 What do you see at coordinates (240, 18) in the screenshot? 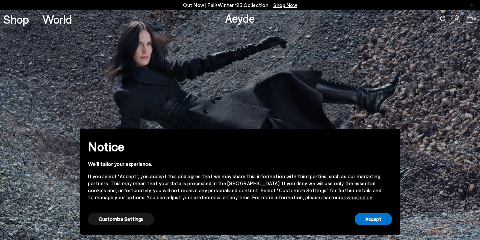
I see `a: Aeyde` at bounding box center [240, 18].